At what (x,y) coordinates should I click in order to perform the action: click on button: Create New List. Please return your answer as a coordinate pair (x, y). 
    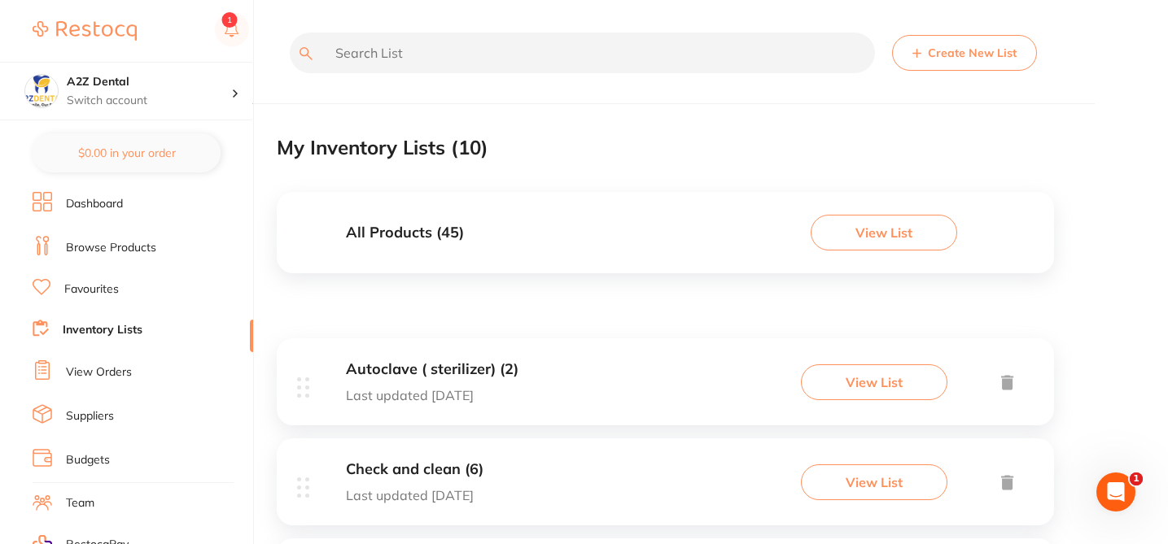
    Looking at the image, I should click on (964, 53).